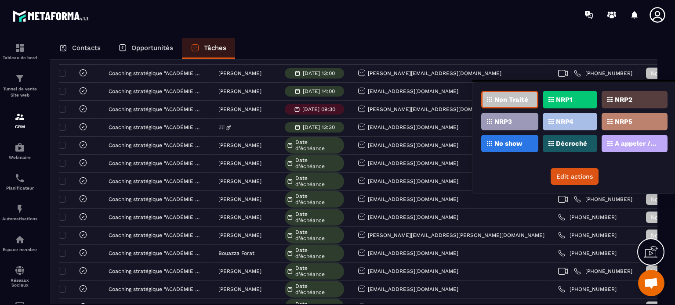 The image size is (675, 305). What do you see at coordinates (20, 151) in the screenshot?
I see `a: automationsautomationsWebinaire` at bounding box center [20, 151].